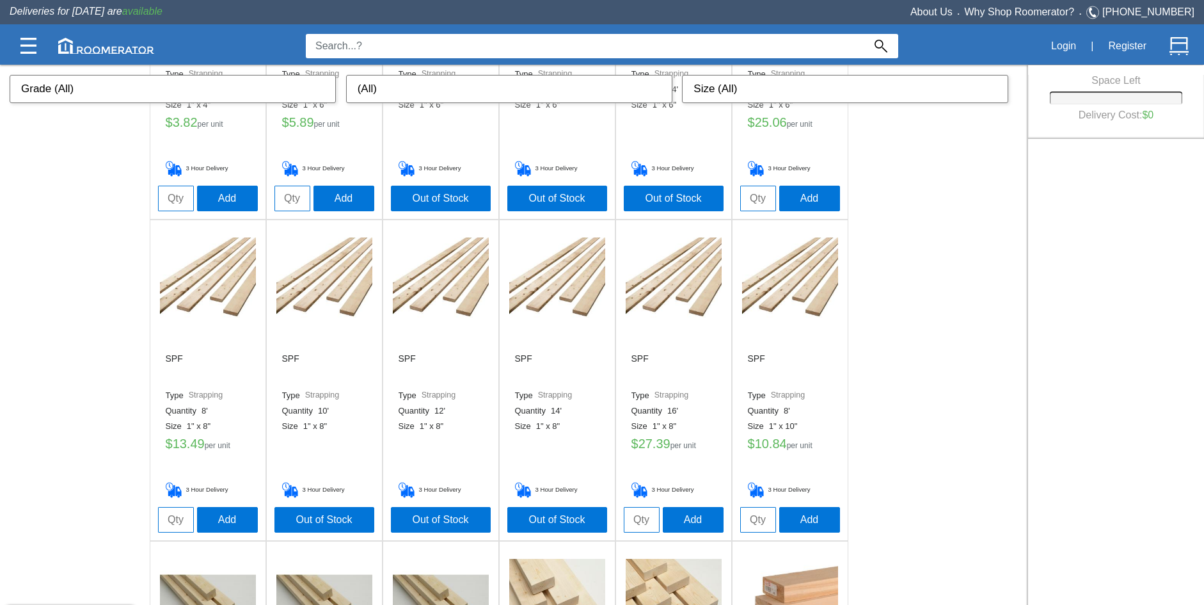 This screenshot has height=605, width=1204. What do you see at coordinates (1116, 115) in the screenshot?
I see `h6: Delivery Cost:` at bounding box center [1116, 115].